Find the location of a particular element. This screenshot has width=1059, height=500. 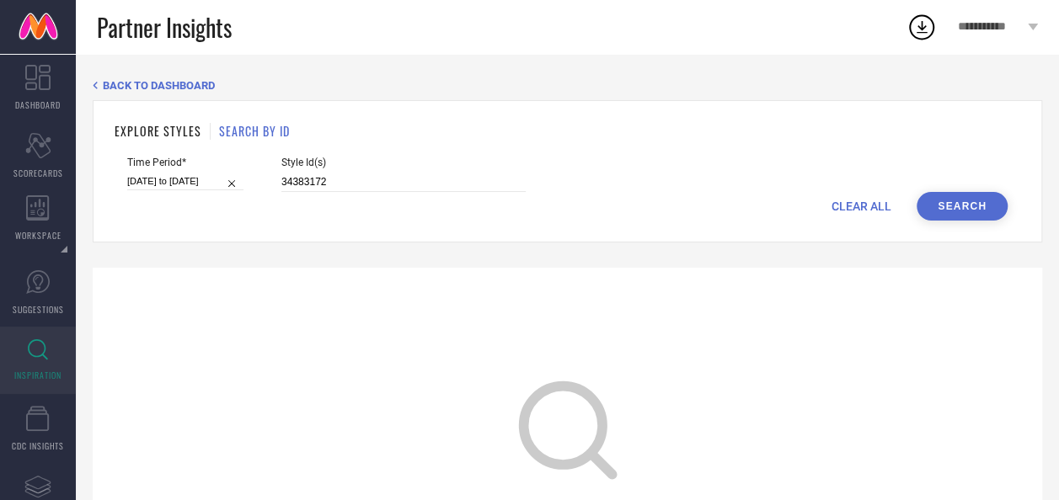

span: Time Period* is located at coordinates (185, 163).